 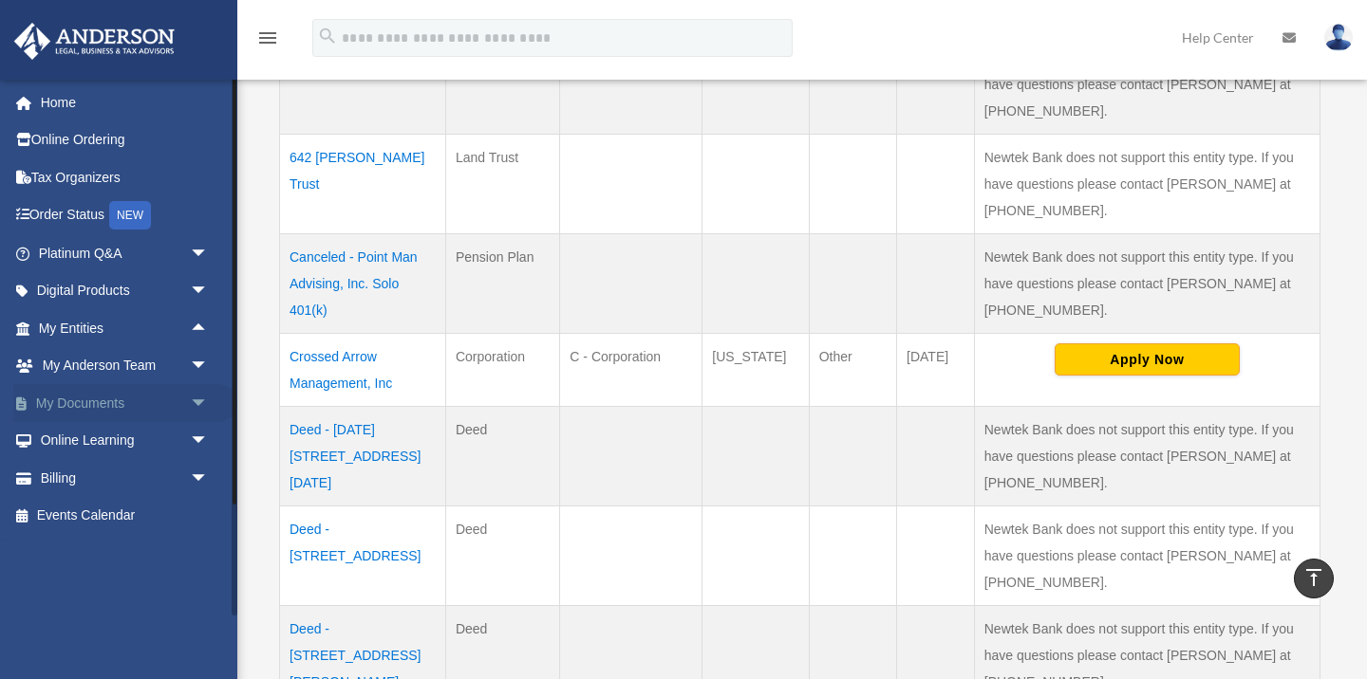 What do you see at coordinates (125, 177) in the screenshot?
I see `a: Tax Organizers` at bounding box center [125, 177].